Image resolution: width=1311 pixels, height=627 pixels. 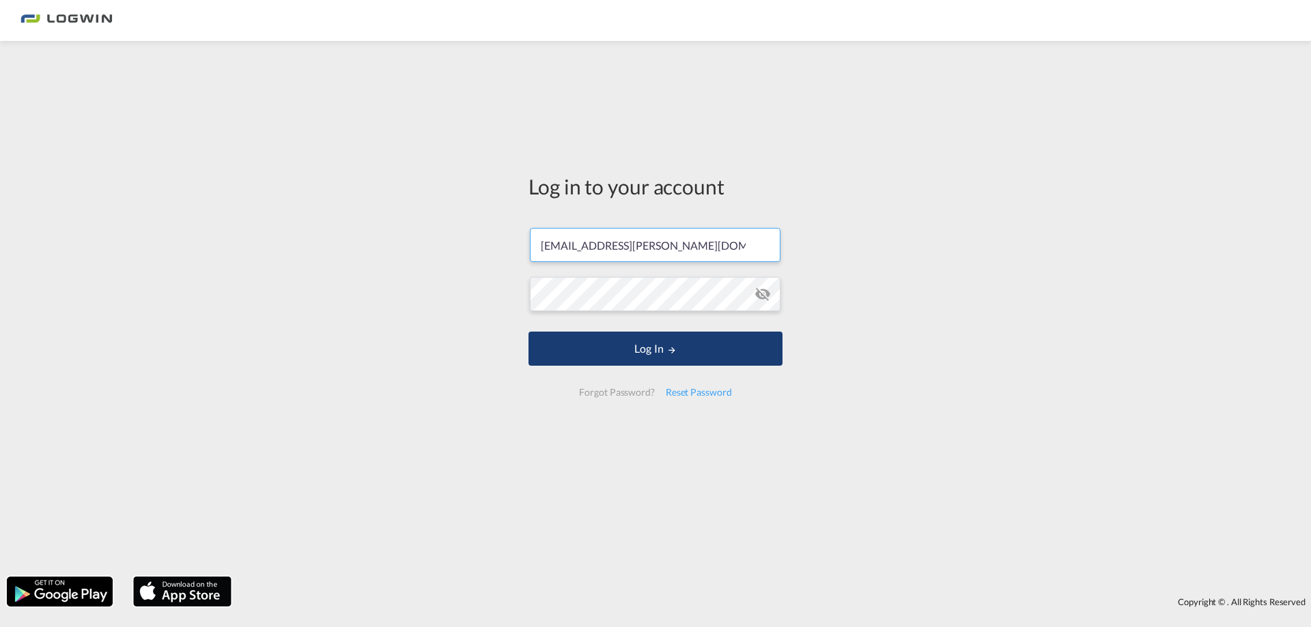 What do you see at coordinates (762, 294) in the screenshot?
I see `md-icon: icon-eye-off` at bounding box center [762, 294].